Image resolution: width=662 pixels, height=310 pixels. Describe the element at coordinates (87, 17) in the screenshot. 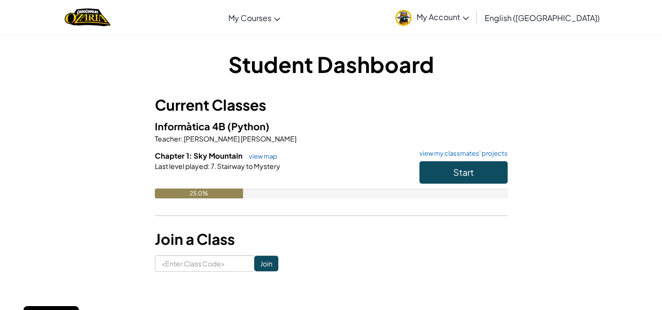

I see `a: Ozaria by CodeCombat logo` at that location.